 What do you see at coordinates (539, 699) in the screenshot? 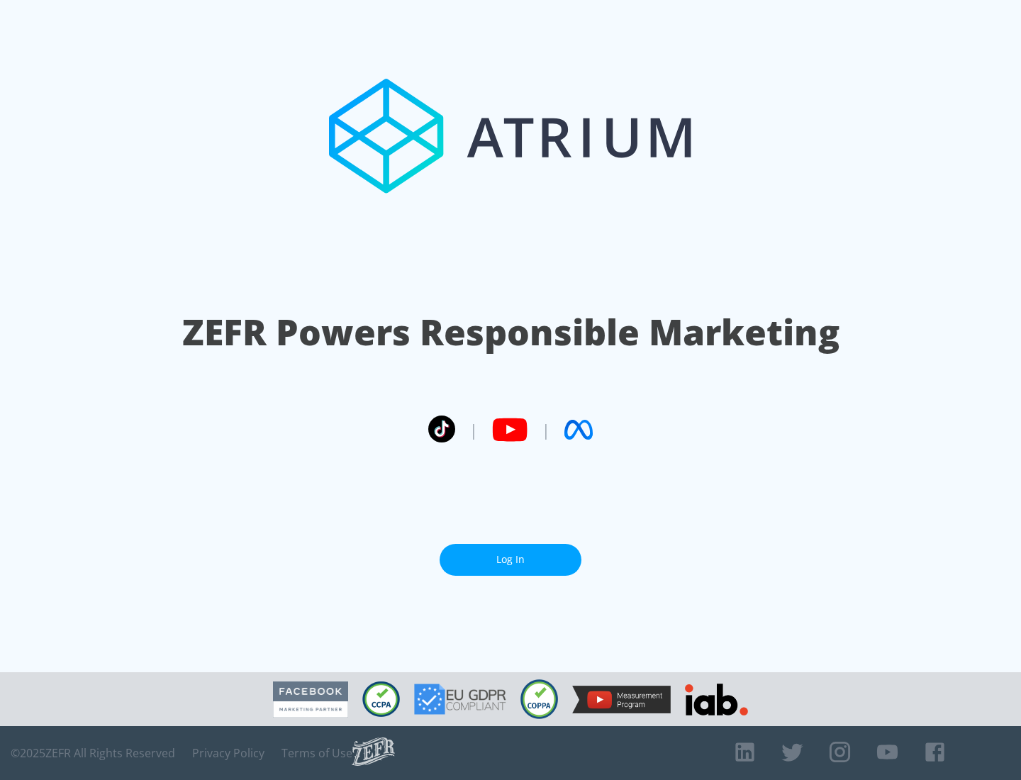
I see `img: COPPA Compliant` at bounding box center [539, 699].